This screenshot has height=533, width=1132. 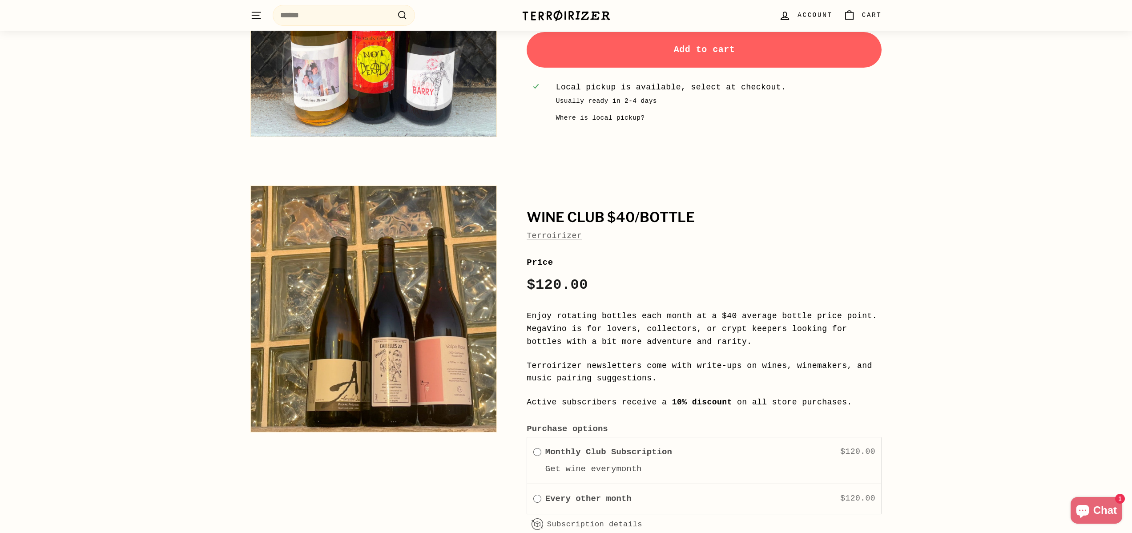 I want to click on div: Where is local pickup?, so click(x=601, y=118).